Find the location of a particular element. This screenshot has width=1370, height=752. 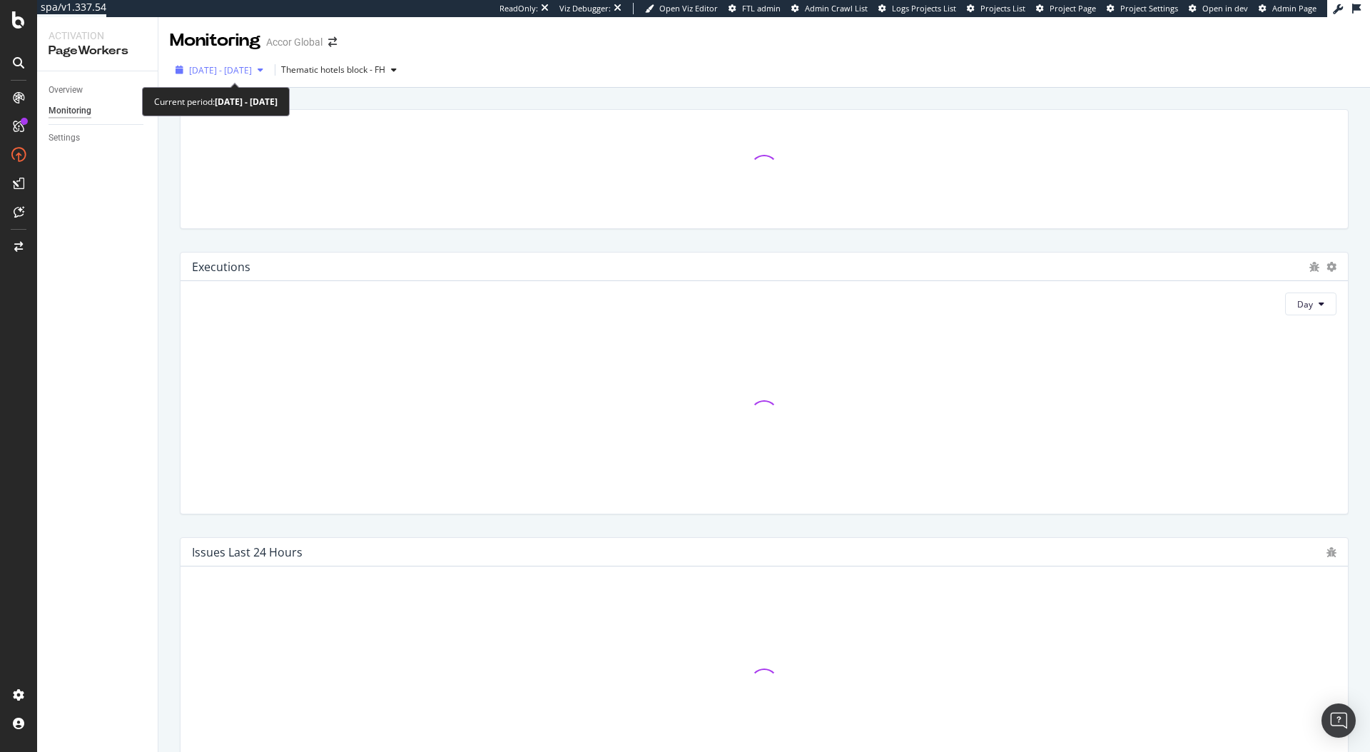

a: Projects List is located at coordinates (996, 9).